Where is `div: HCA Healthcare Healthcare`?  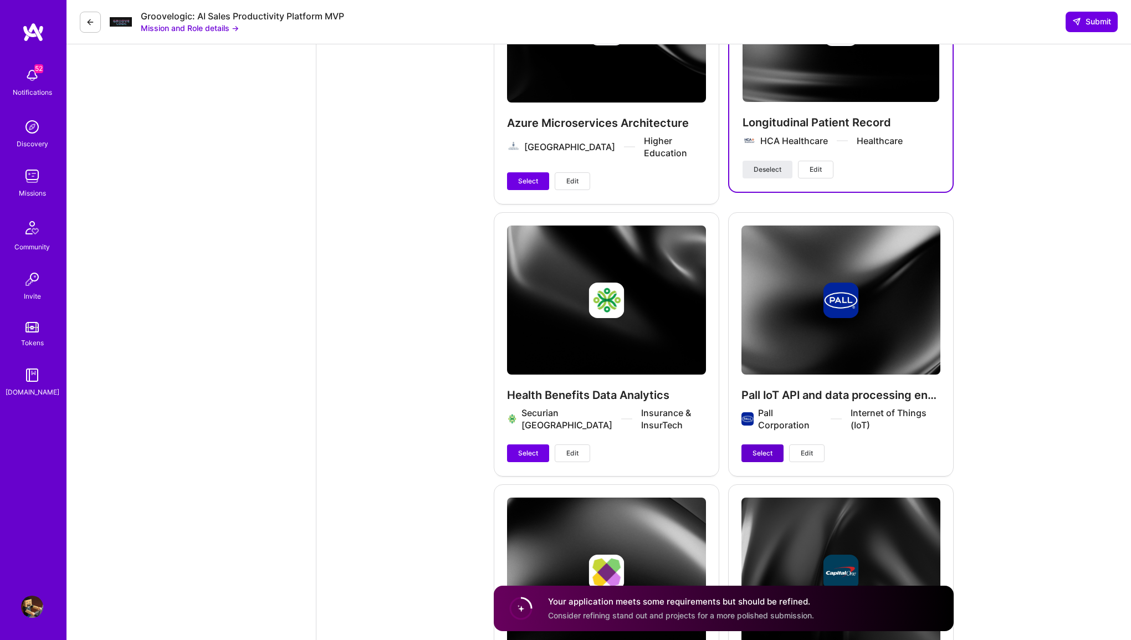
div: HCA Healthcare Healthcare is located at coordinates (831, 141).